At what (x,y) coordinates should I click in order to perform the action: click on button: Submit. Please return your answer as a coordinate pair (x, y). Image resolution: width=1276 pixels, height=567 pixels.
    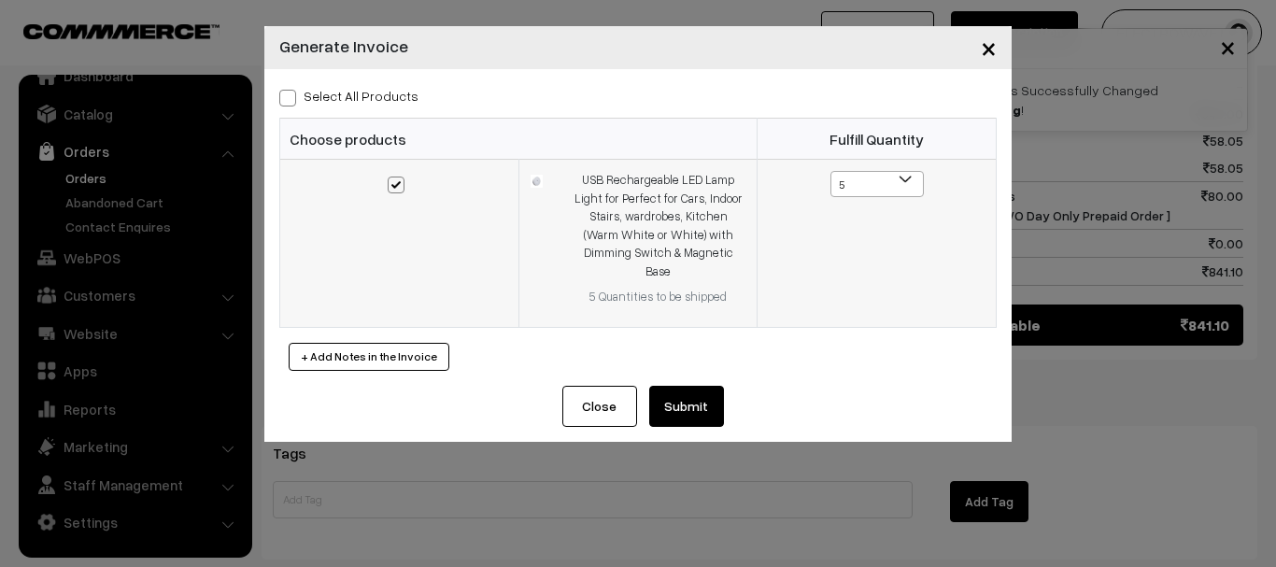
    Looking at the image, I should click on (687, 406).